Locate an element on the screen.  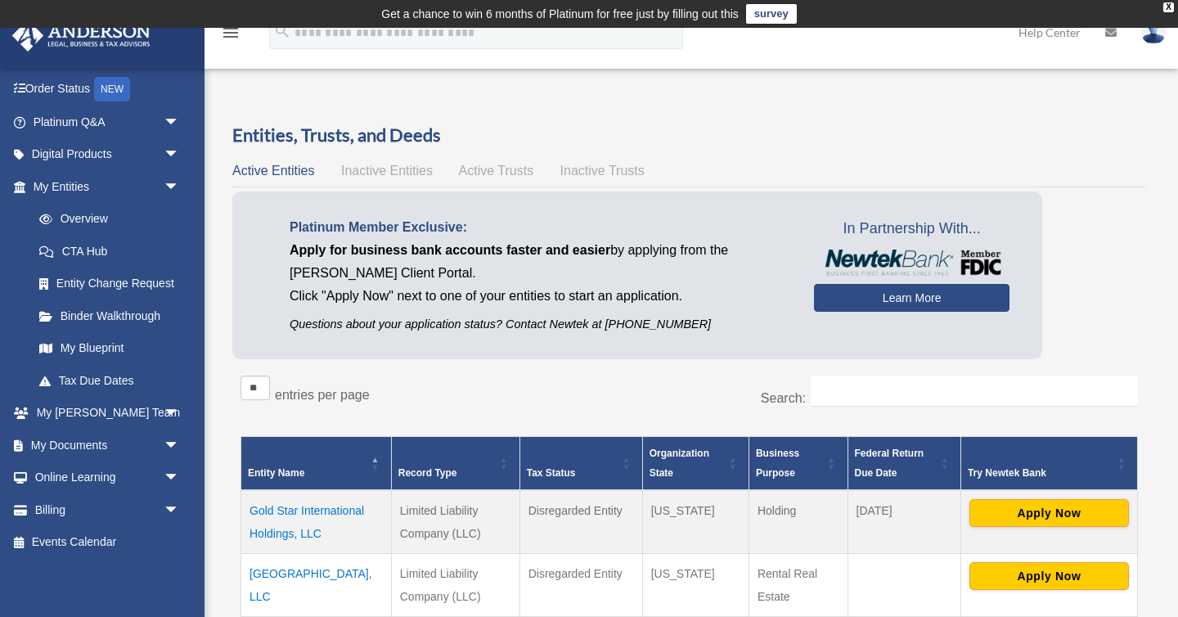
span: Entity Name is located at coordinates (276, 473).